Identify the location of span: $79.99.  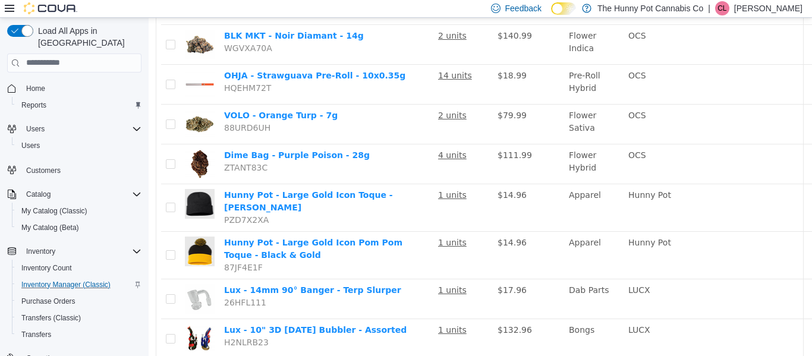
(363, 98).